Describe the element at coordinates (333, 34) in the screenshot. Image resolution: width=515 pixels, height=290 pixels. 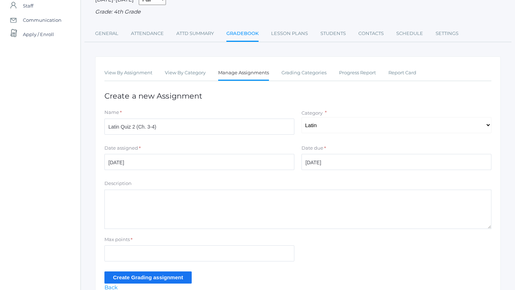
I see `a: Students` at that location.